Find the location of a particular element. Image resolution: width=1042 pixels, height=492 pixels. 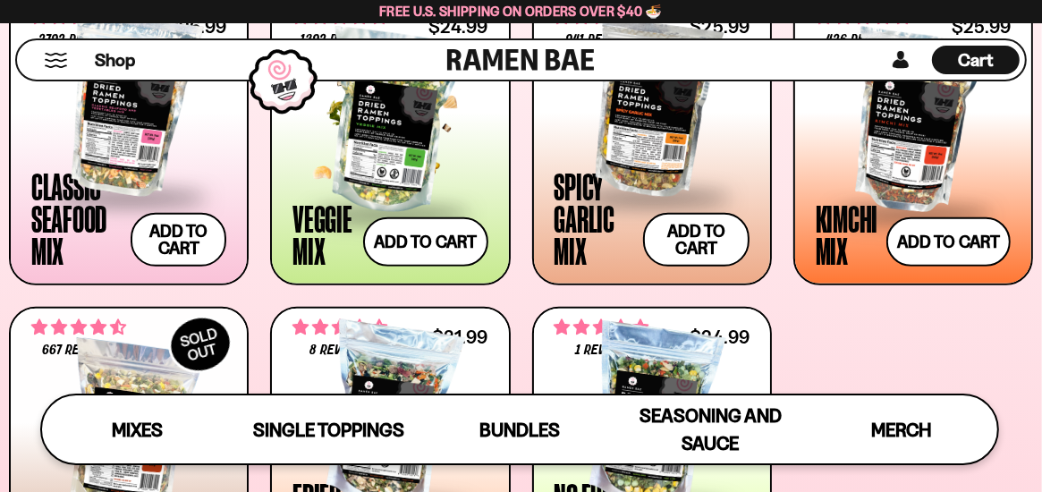

a: Cart is located at coordinates (976, 60).